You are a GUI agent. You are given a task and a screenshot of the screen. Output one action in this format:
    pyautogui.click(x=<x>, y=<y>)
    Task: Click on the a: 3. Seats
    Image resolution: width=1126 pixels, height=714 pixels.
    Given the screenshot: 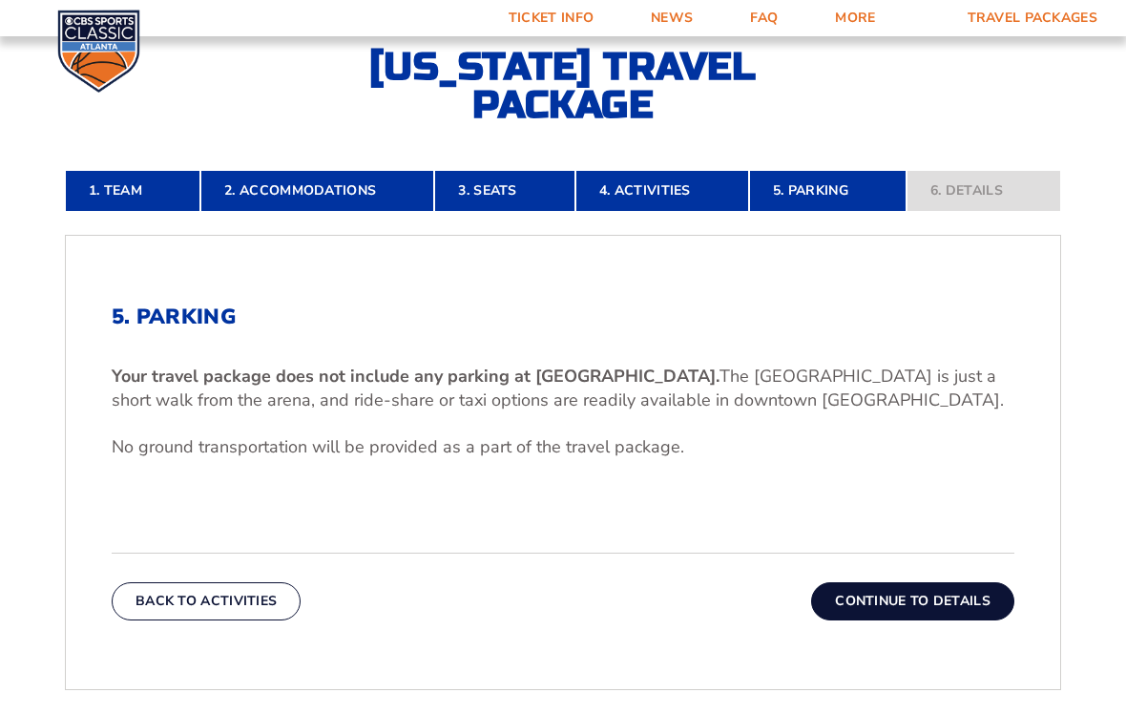 What is the action you would take?
    pyautogui.click(x=504, y=191)
    